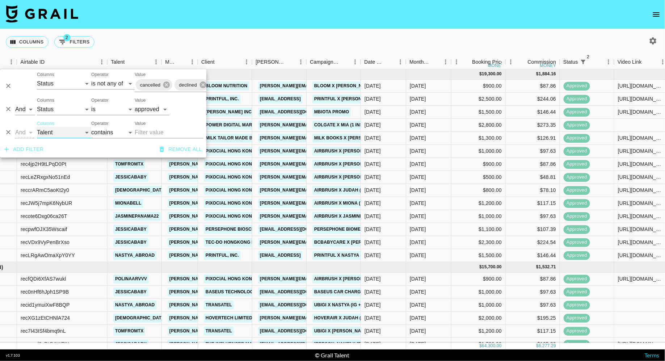 The height and width of the screenshot is (361, 665). What do you see at coordinates (349, 255) in the screenshot?
I see `a: Printful x Nastya (IG, TT, YB)` at bounding box center [349, 255].